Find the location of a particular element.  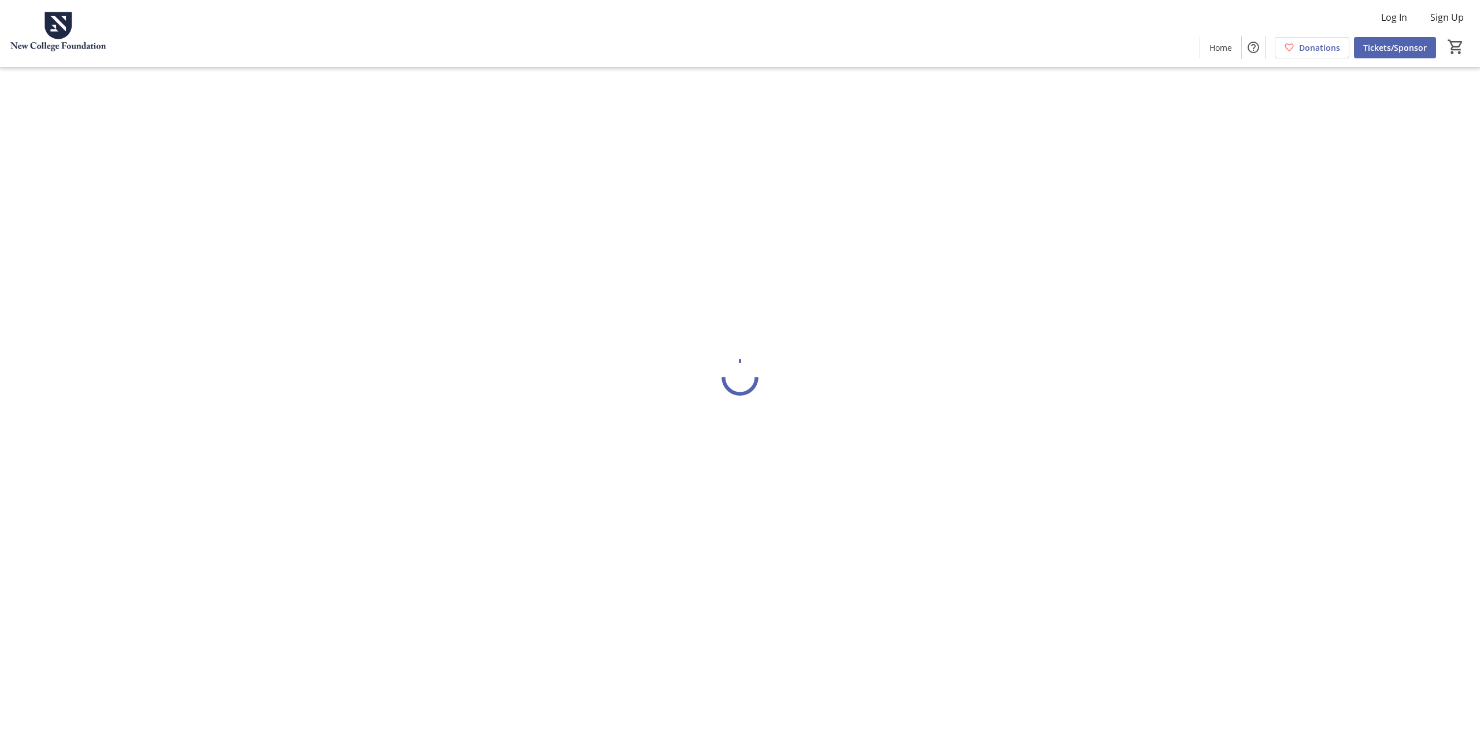

button: Help is located at coordinates (1253, 47).